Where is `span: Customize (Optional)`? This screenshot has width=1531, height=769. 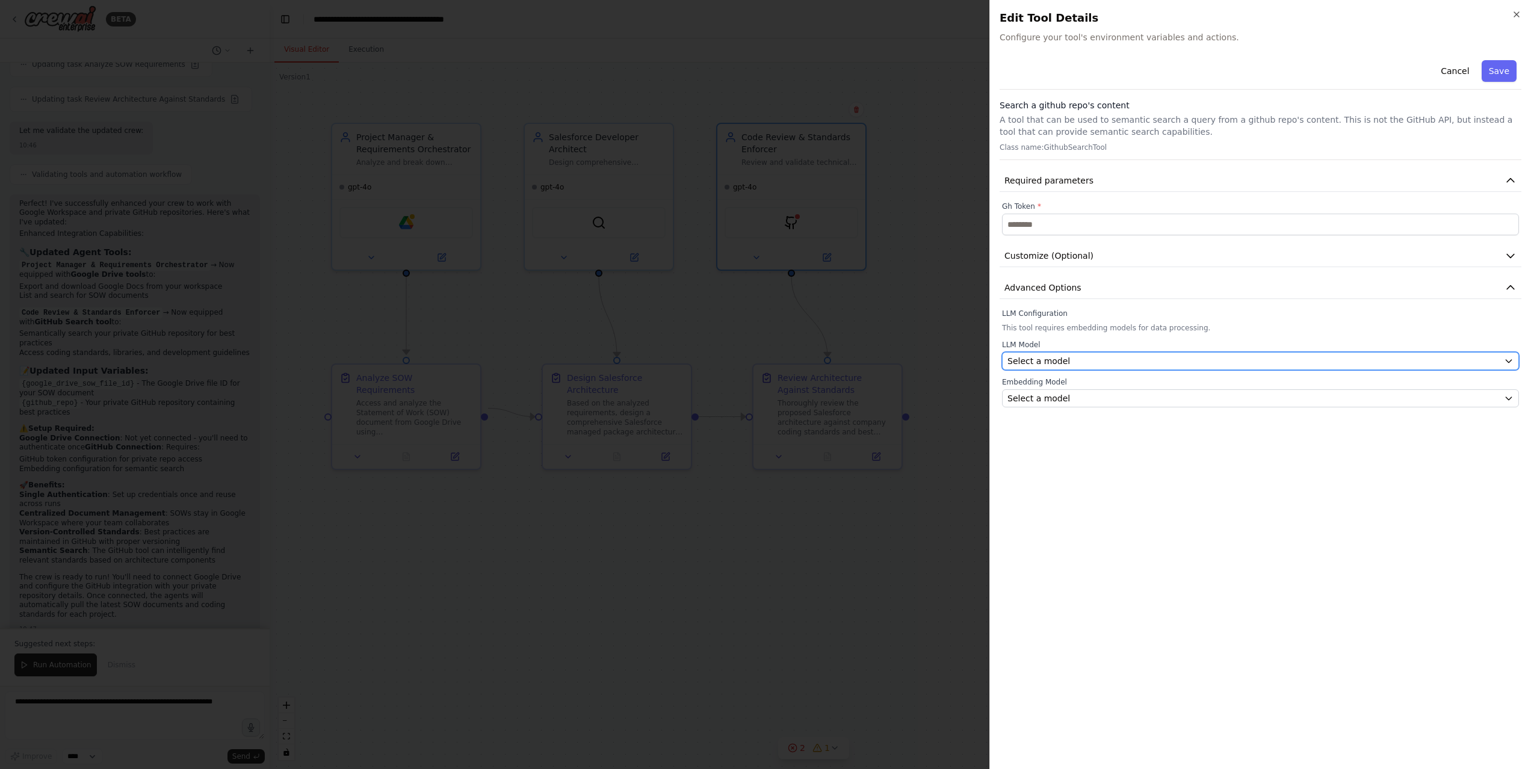
span: Customize (Optional) is located at coordinates (1049, 256).